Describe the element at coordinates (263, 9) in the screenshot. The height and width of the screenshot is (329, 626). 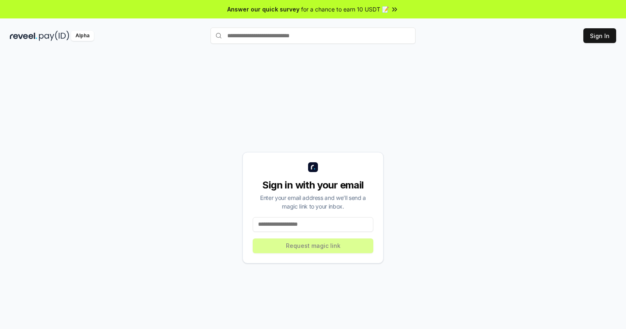
I see `span: Answer our quick survey` at that location.